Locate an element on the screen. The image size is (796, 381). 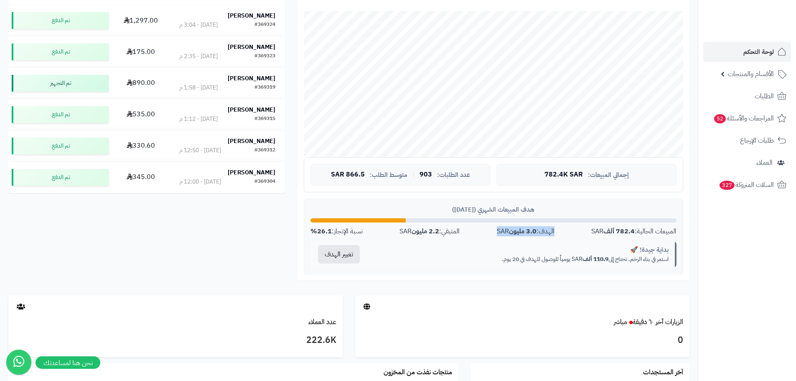
a: طلبات الإرجاع is located at coordinates (747, 140).